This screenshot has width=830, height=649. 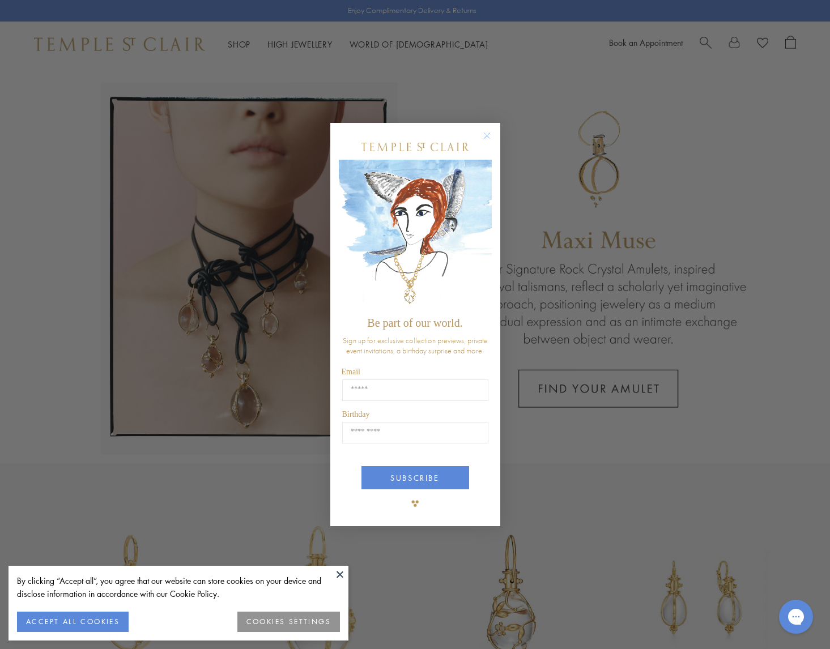 I want to click on button: Open gorgias live chat, so click(x=23, y=21).